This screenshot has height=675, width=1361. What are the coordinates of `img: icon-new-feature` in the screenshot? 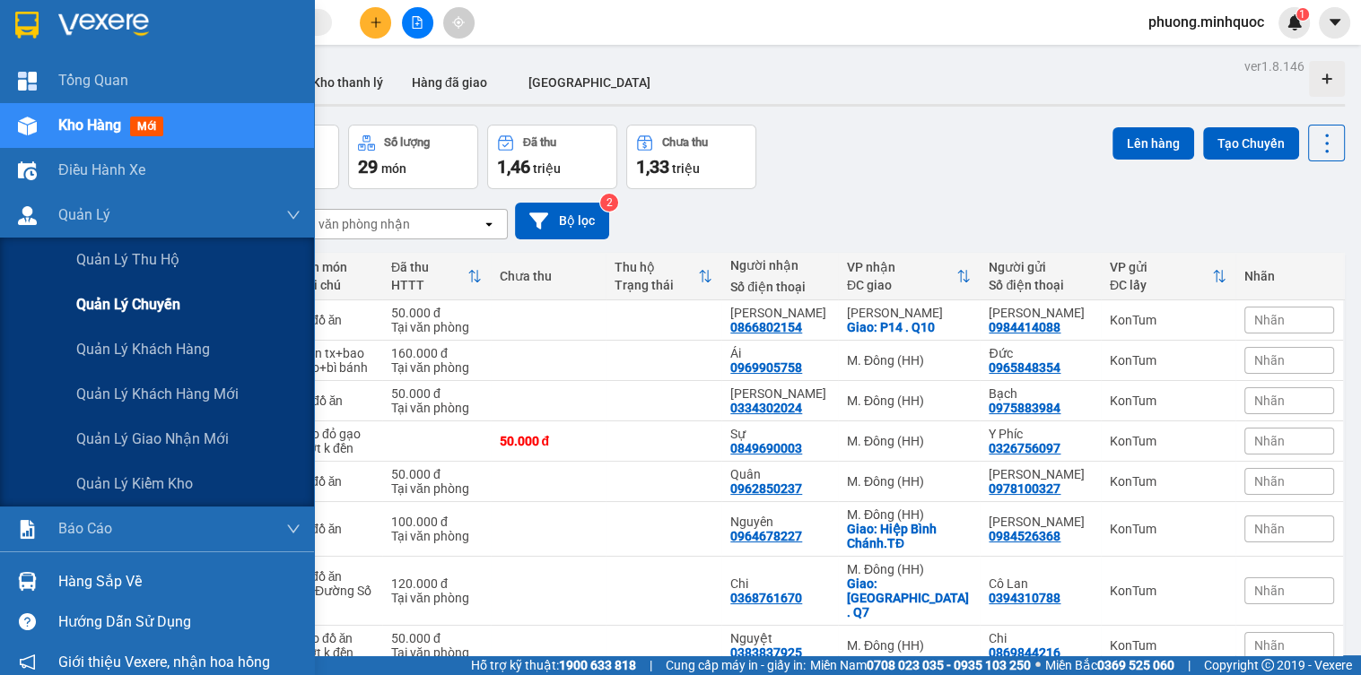 It's located at (1294, 22).